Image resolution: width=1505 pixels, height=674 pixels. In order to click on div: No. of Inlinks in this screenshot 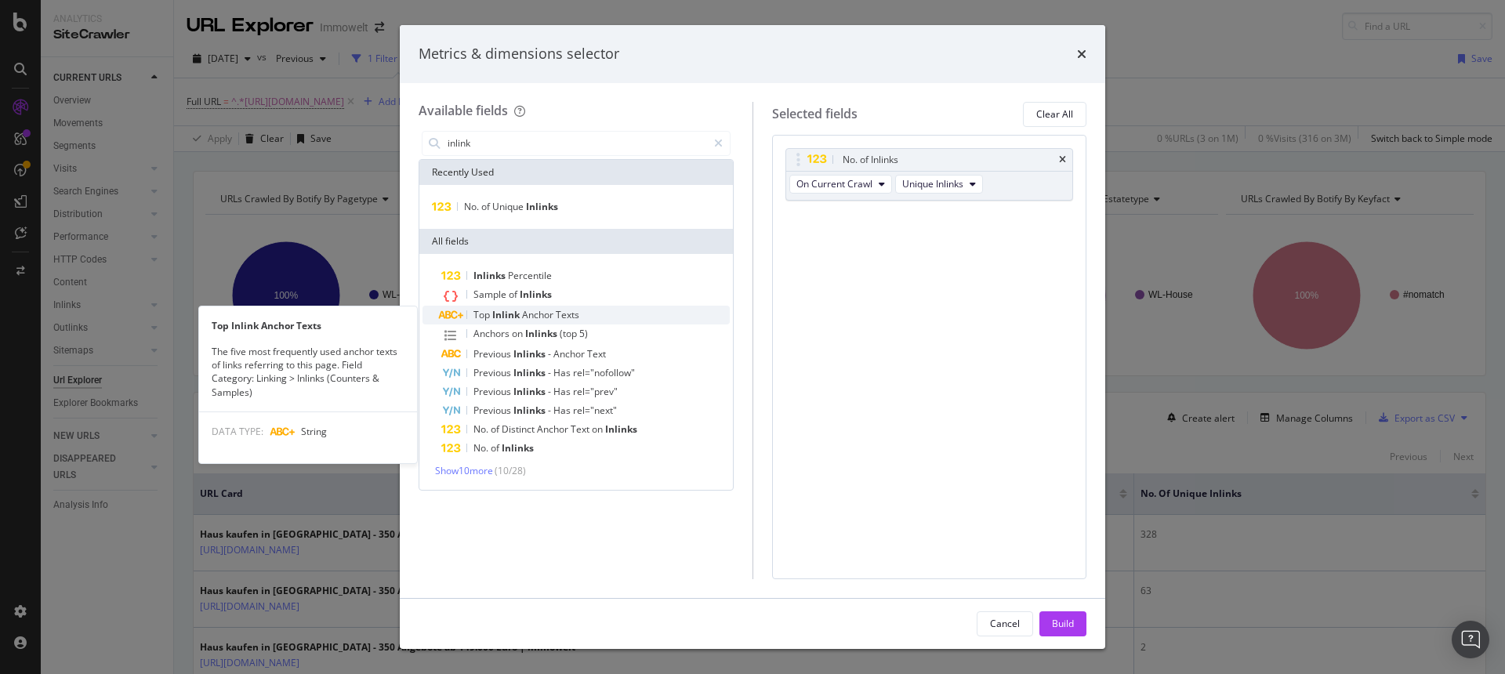, I will do `click(870, 160)`.